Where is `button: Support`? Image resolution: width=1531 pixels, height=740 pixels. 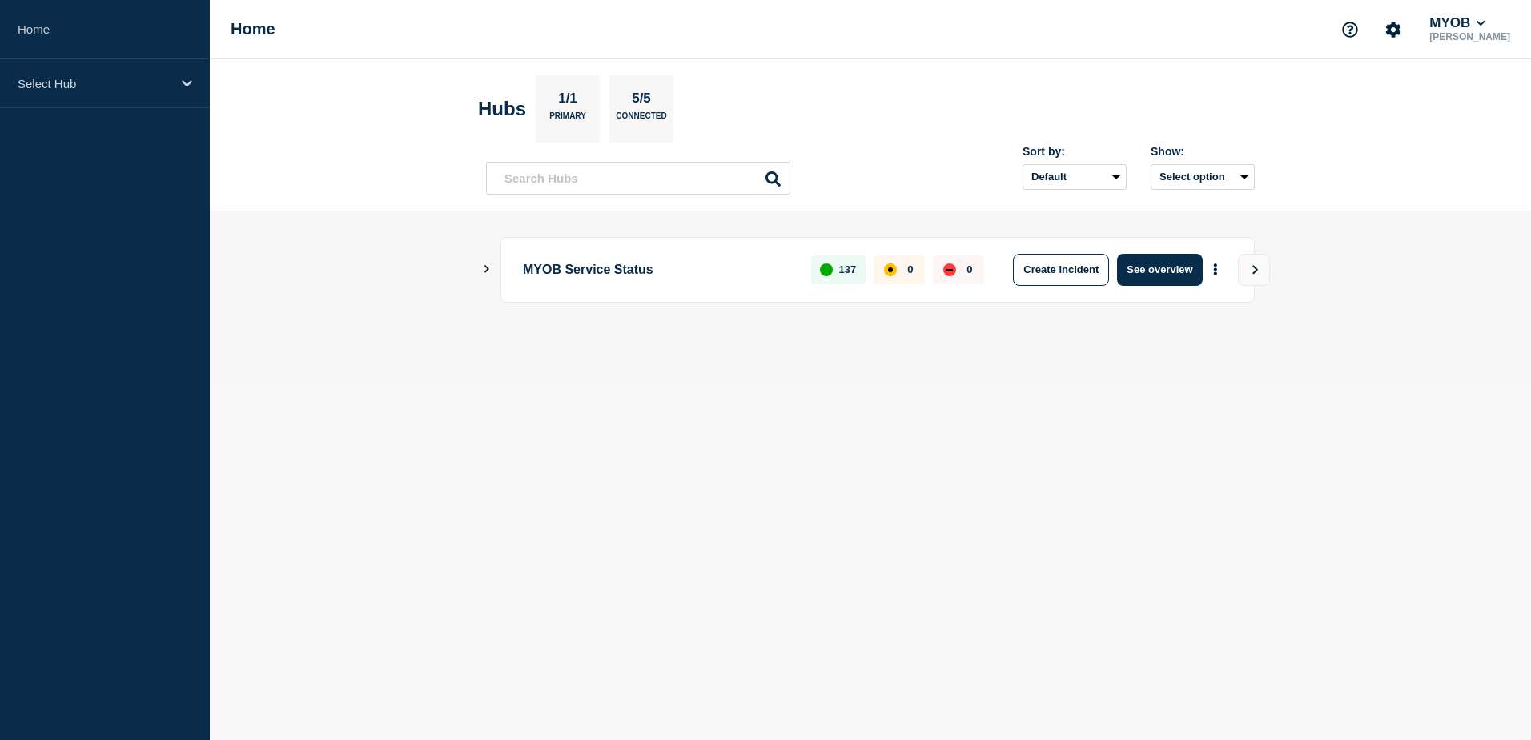
button: Support is located at coordinates (1350, 30).